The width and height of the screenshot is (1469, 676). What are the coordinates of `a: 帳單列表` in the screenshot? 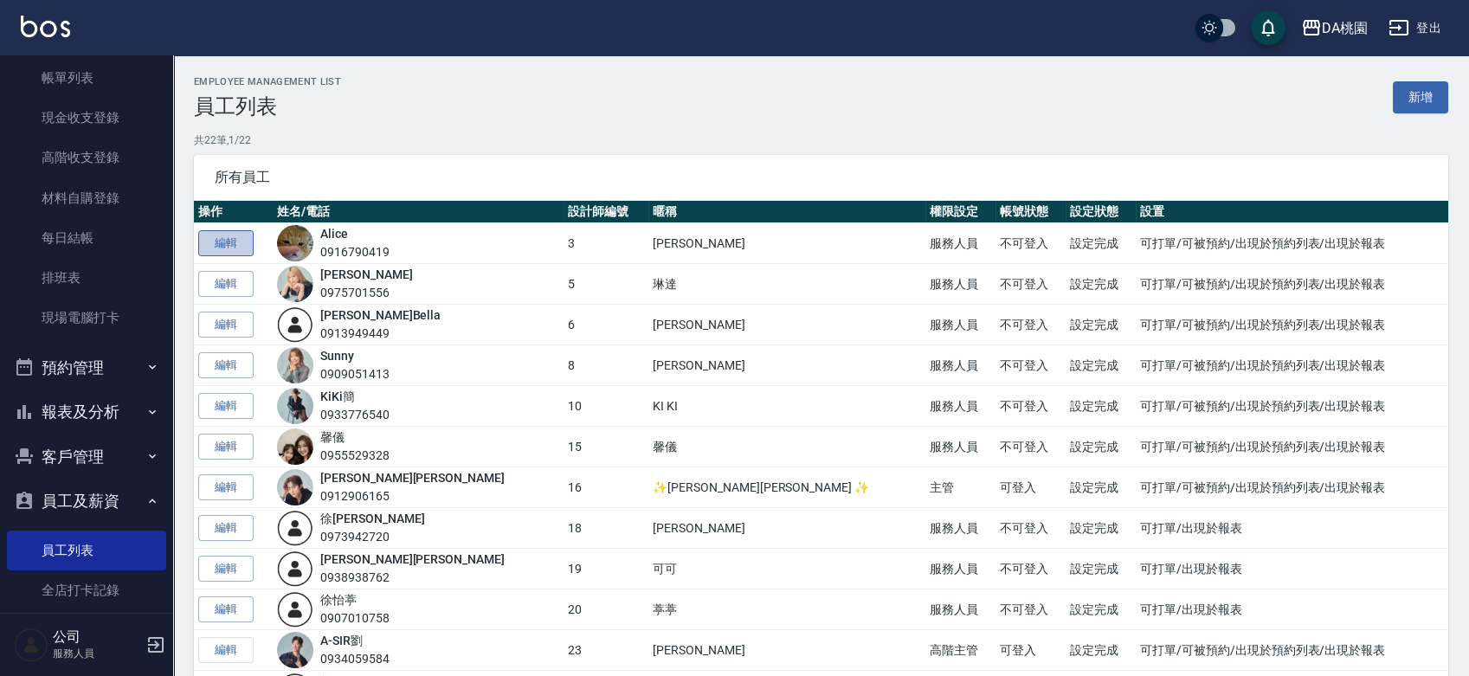 It's located at (87, 78).